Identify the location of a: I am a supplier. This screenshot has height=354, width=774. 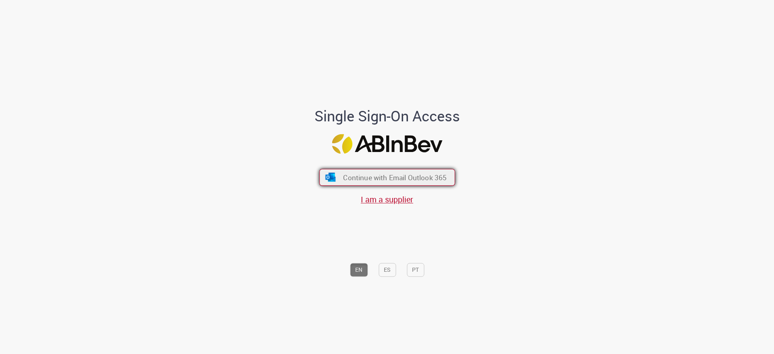
(387, 200).